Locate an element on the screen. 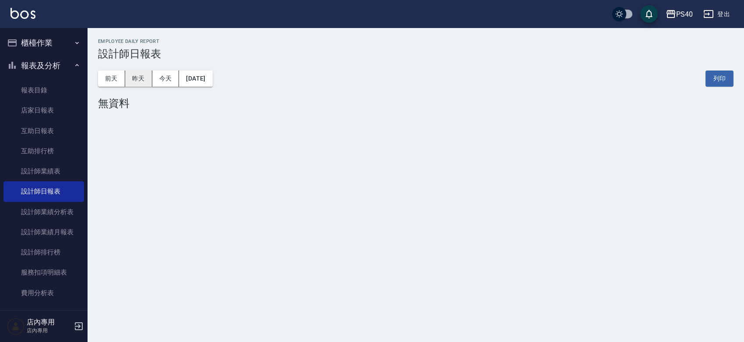 The height and width of the screenshot is (342, 744). button: 報表及分析 is located at coordinates (44, 66).